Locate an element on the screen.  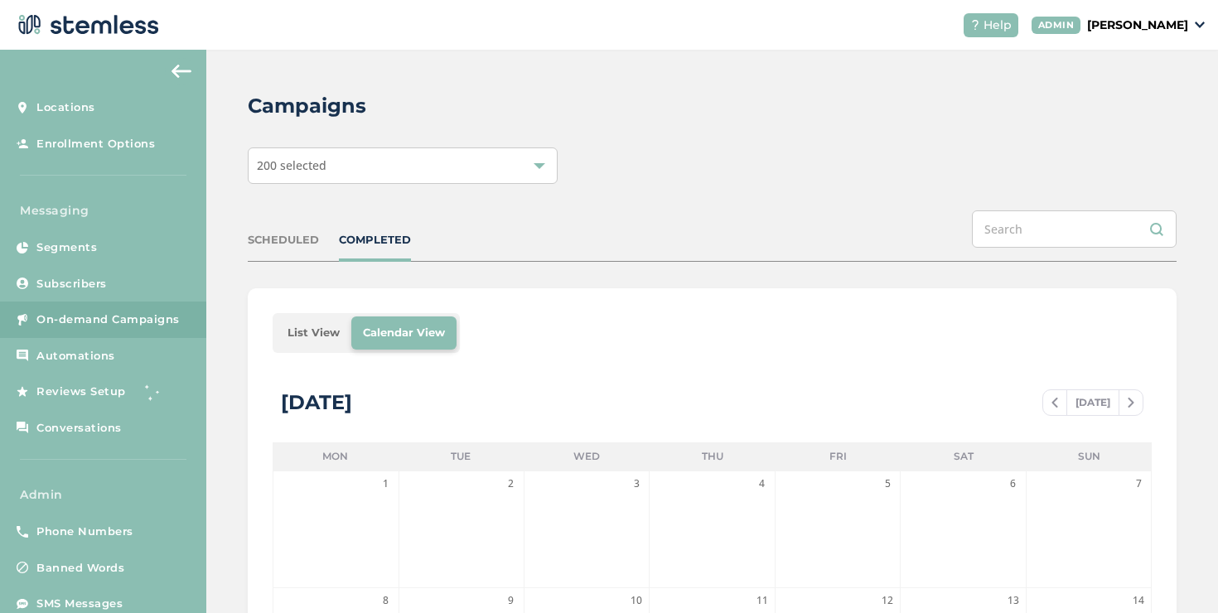
h2: Campaigns is located at coordinates (307, 106).